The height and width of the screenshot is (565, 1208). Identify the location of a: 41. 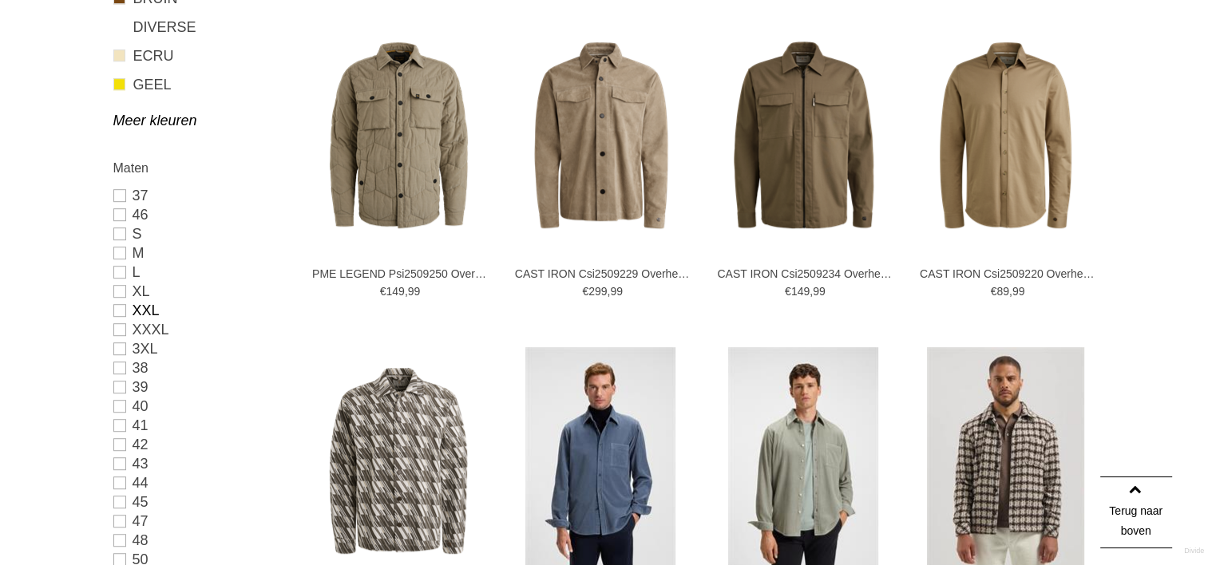
(199, 425).